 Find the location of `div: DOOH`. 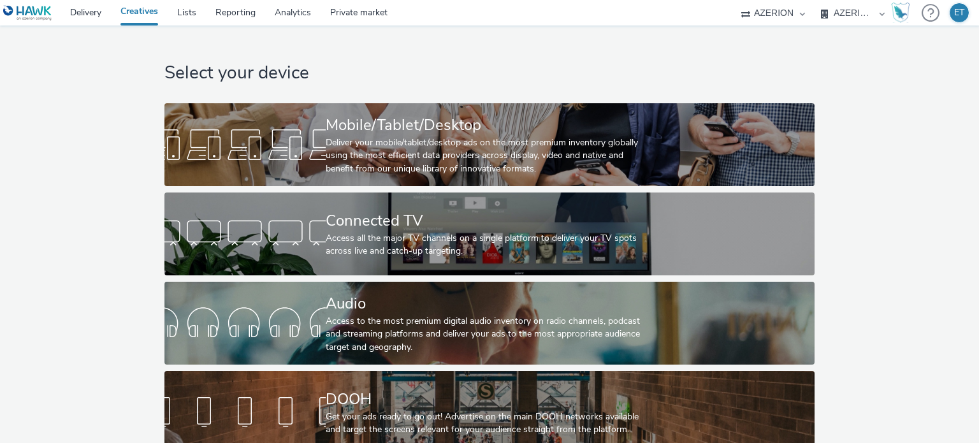

div: DOOH is located at coordinates (487, 399).